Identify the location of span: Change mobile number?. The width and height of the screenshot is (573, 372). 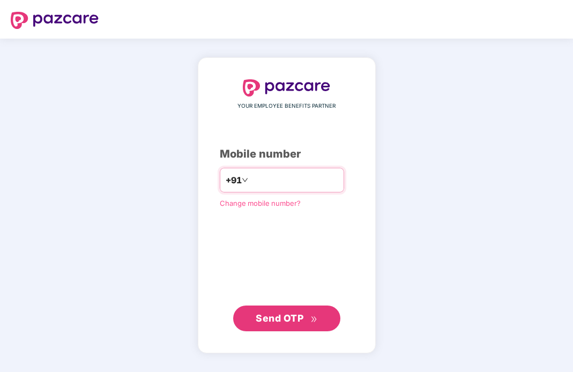
(260, 203).